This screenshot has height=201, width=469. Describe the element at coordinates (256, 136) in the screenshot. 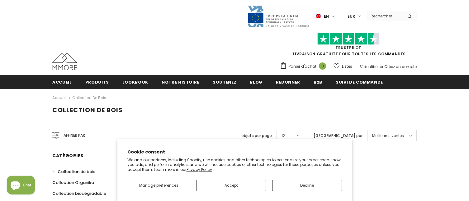

I see `label: objets par page` at that location.